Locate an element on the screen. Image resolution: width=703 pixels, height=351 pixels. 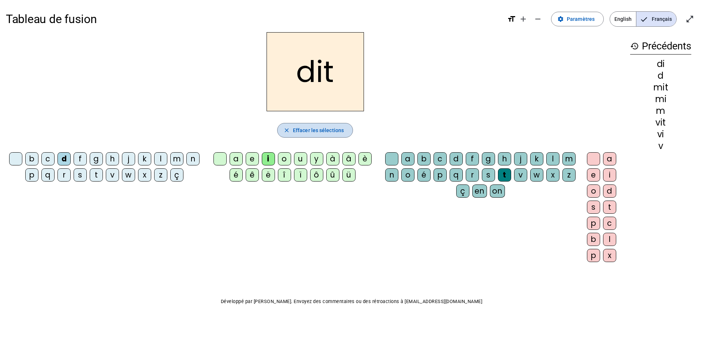
div: h is located at coordinates (505, 159).